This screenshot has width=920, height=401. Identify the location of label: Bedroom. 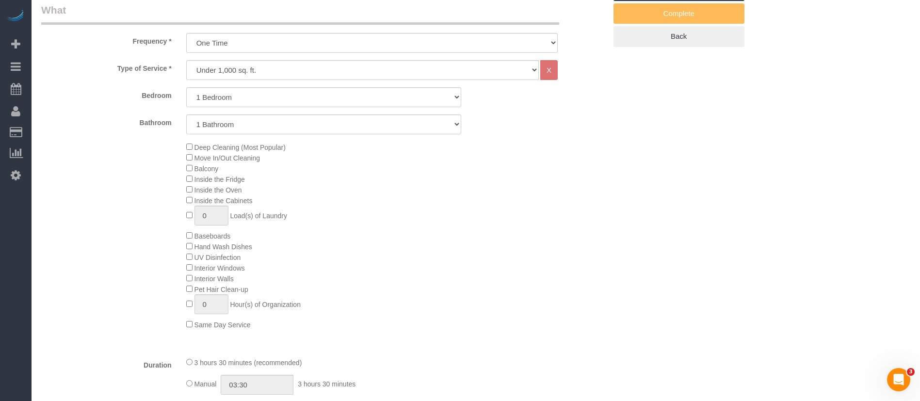
(106, 94).